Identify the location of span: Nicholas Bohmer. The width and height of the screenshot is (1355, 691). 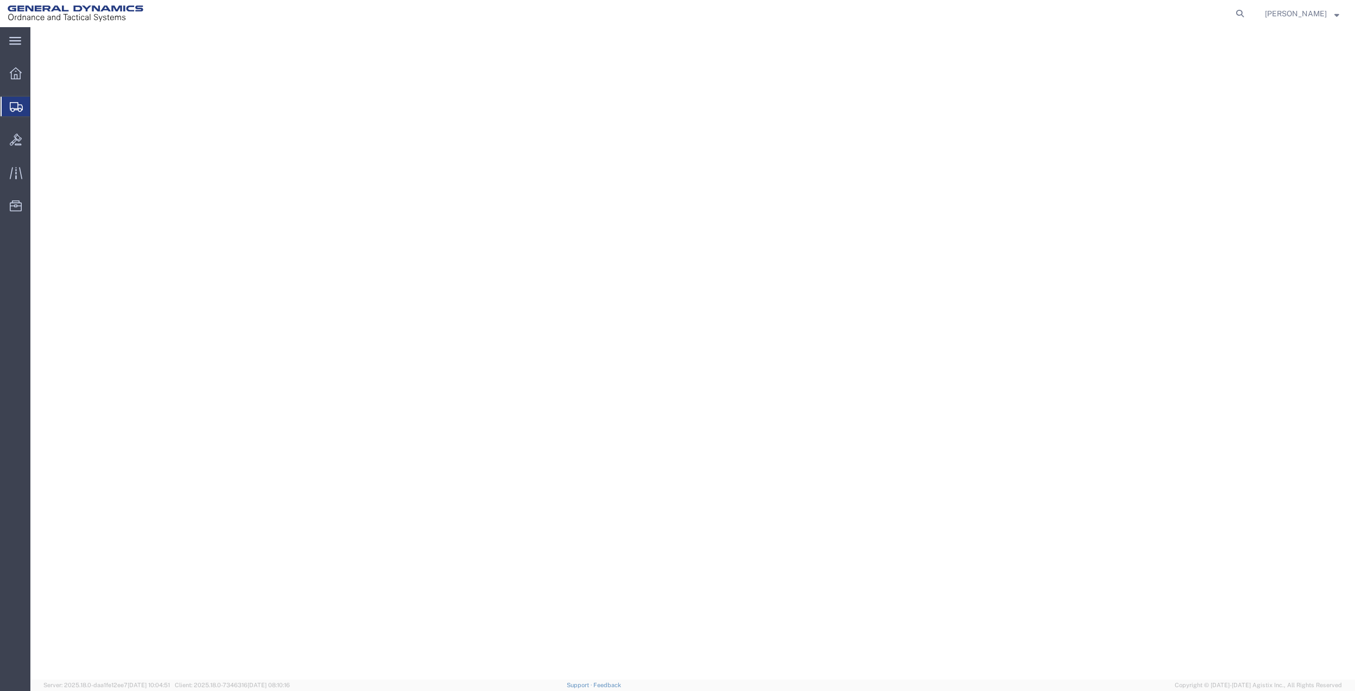
(1296, 14).